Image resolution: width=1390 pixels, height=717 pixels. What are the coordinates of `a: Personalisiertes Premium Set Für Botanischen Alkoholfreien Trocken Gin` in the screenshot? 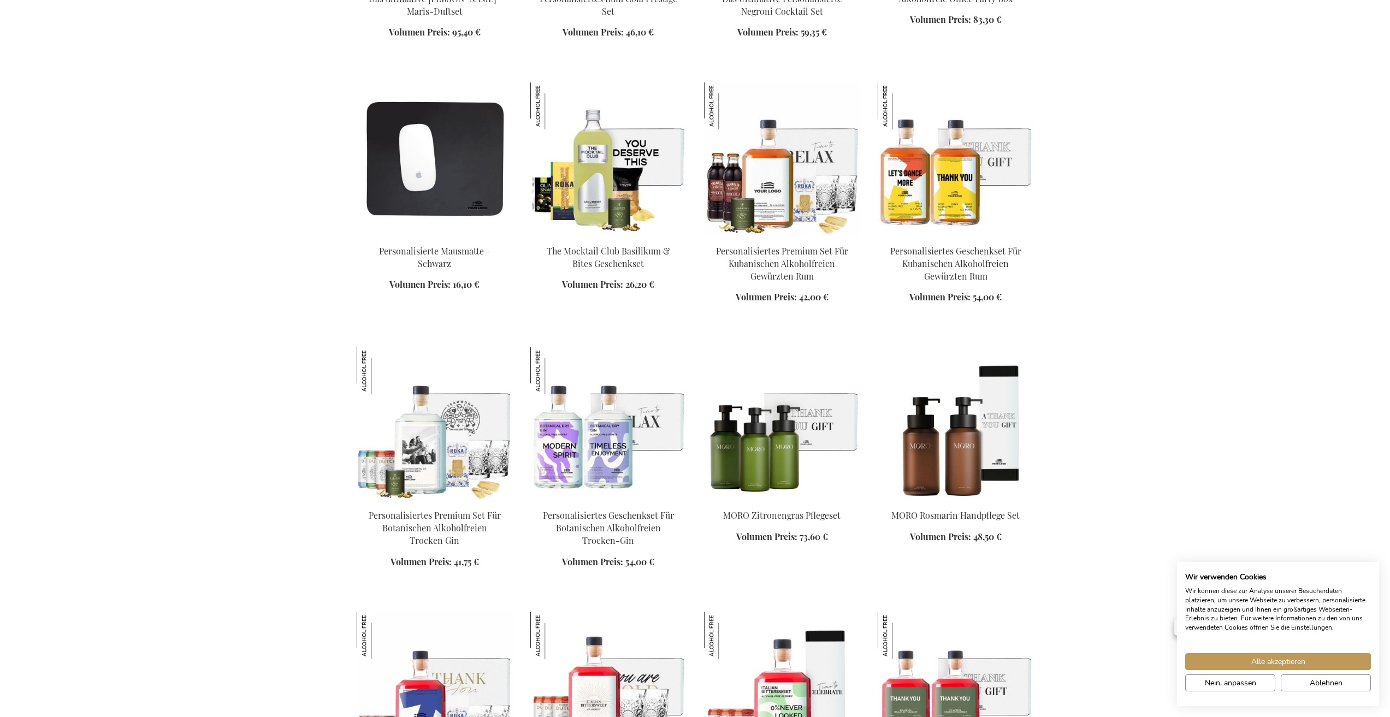 It's located at (435, 528).